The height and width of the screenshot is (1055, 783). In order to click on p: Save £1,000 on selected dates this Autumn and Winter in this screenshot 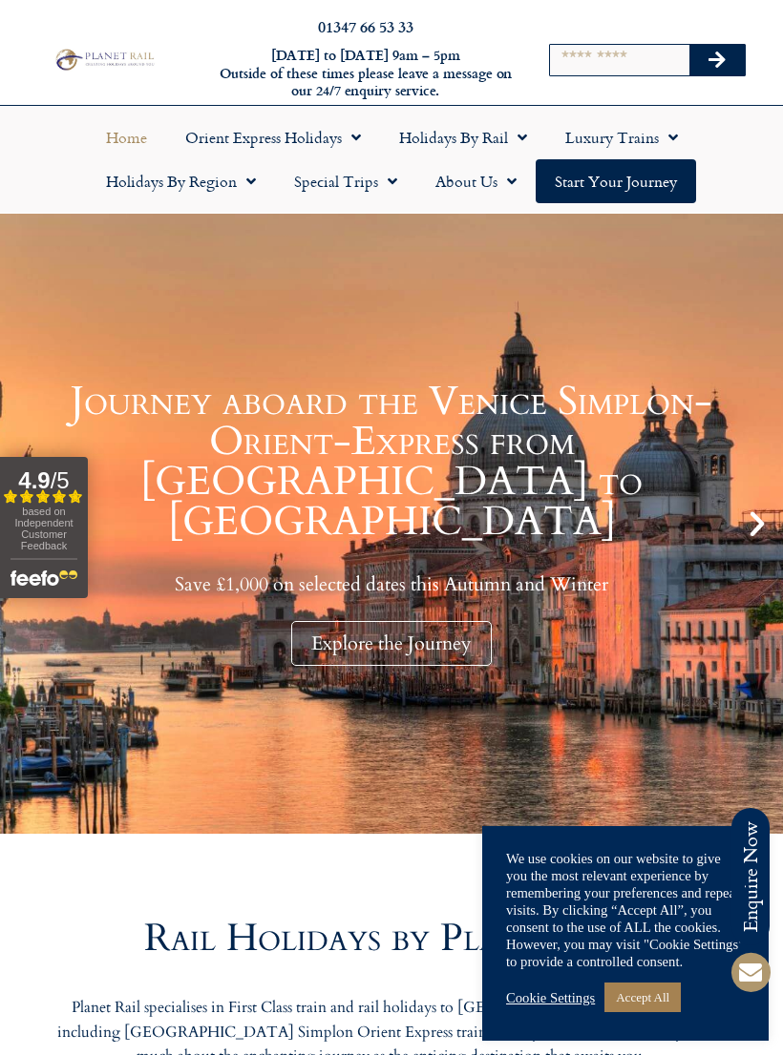, I will do `click(391, 584)`.